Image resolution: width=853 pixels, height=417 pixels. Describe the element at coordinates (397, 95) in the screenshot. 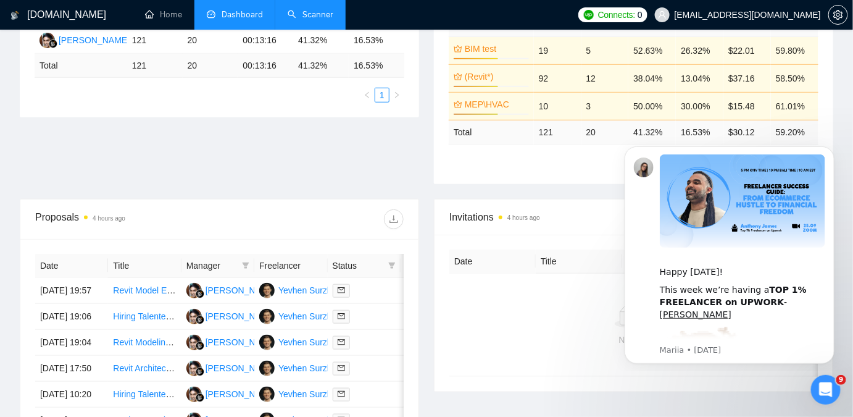

I see `li: Next Page` at that location.